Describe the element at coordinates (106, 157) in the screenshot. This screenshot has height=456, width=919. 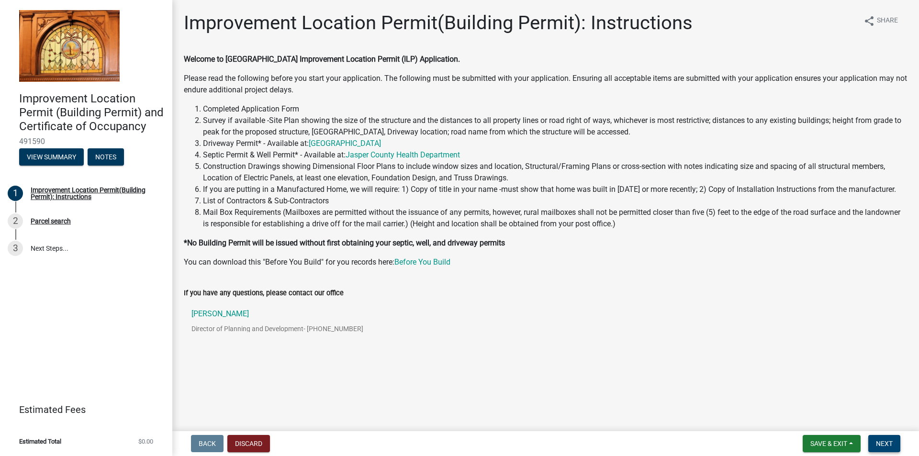
I see `button: Notes` at that location.